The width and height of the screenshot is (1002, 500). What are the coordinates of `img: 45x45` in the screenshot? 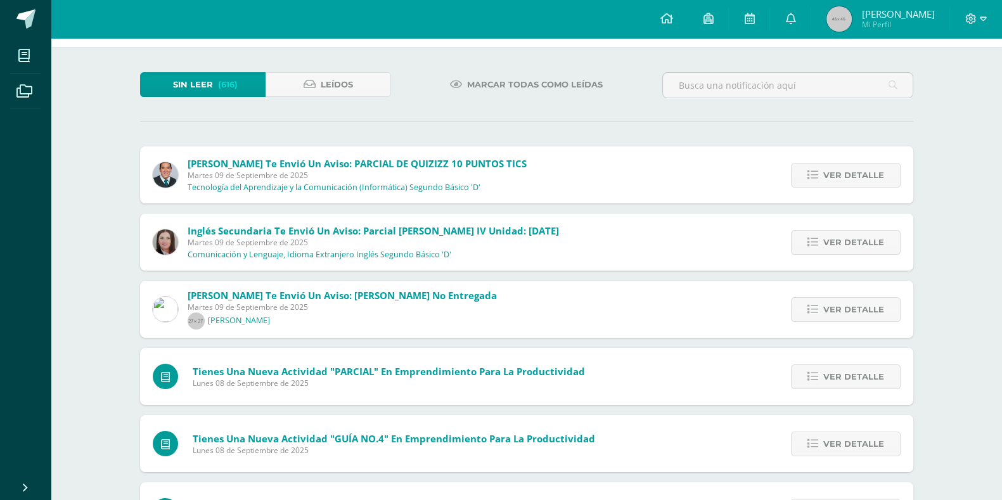 It's located at (839, 19).